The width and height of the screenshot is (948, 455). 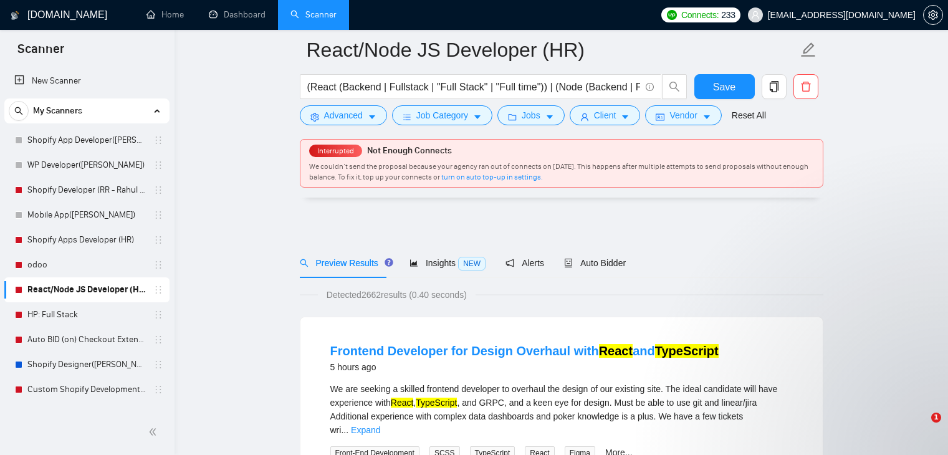 I want to click on a: Shopify Apps Developer (HR), so click(x=87, y=240).